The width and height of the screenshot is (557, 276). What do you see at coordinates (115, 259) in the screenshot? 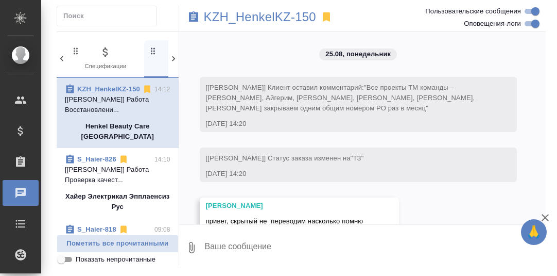
I see `span: Показать непрочитанные` at bounding box center [115, 259].